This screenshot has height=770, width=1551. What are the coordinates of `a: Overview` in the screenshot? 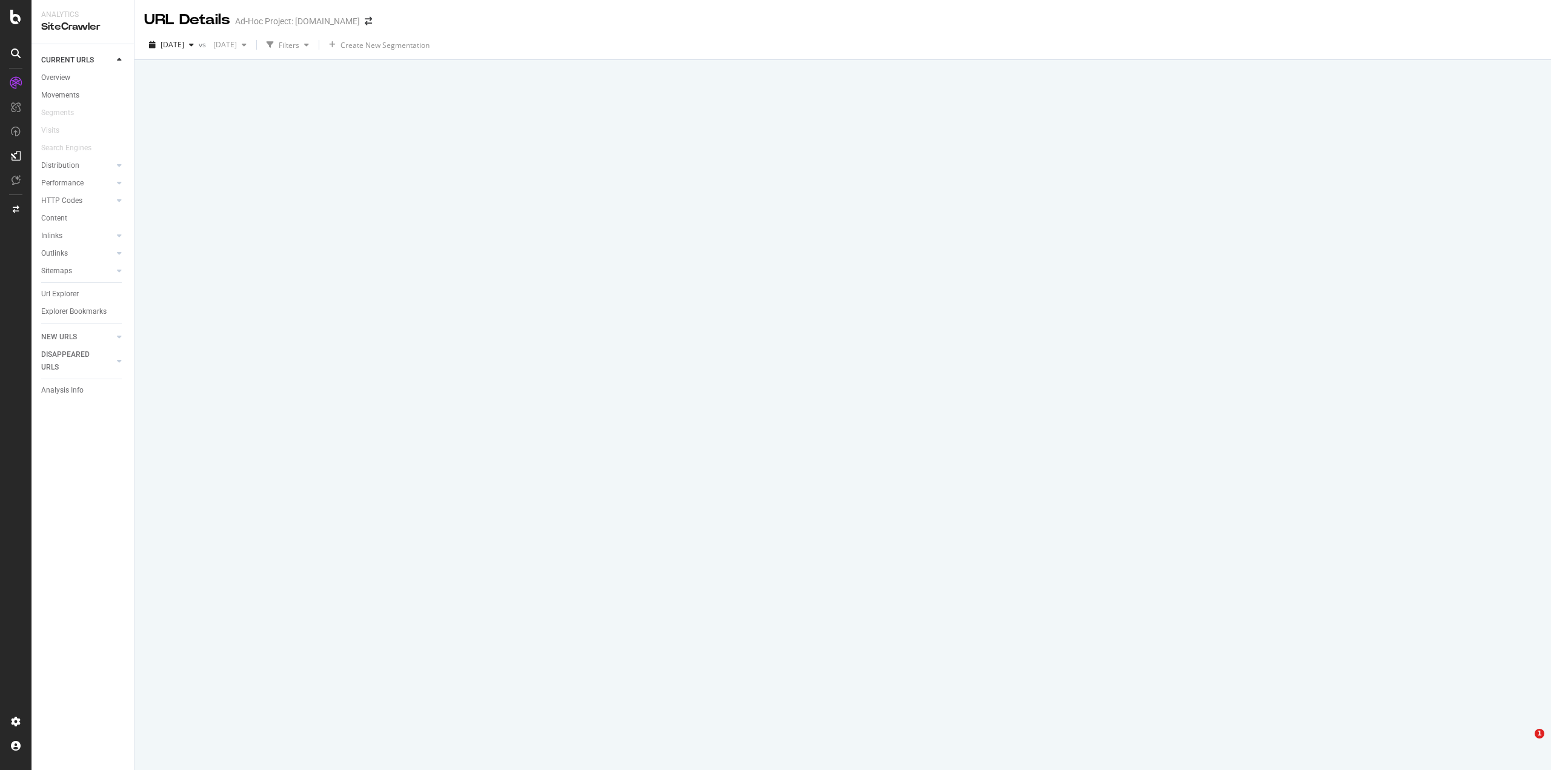 It's located at (83, 78).